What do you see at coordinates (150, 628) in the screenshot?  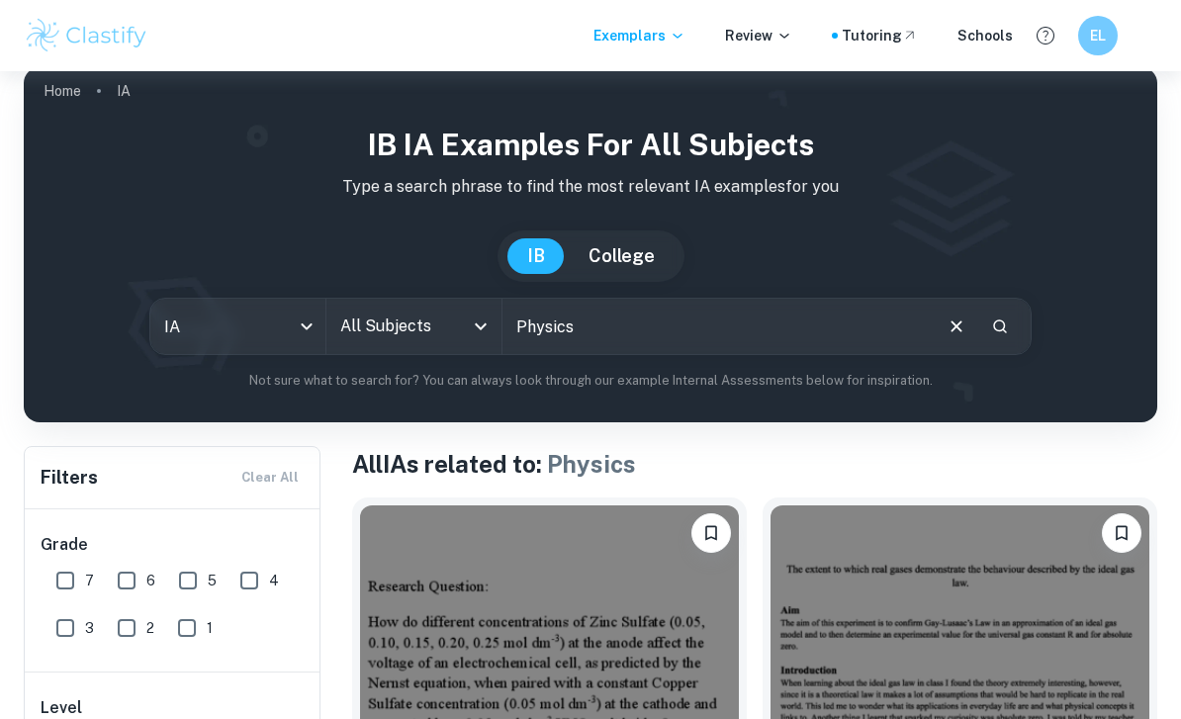 I see `span: 2` at bounding box center [150, 628].